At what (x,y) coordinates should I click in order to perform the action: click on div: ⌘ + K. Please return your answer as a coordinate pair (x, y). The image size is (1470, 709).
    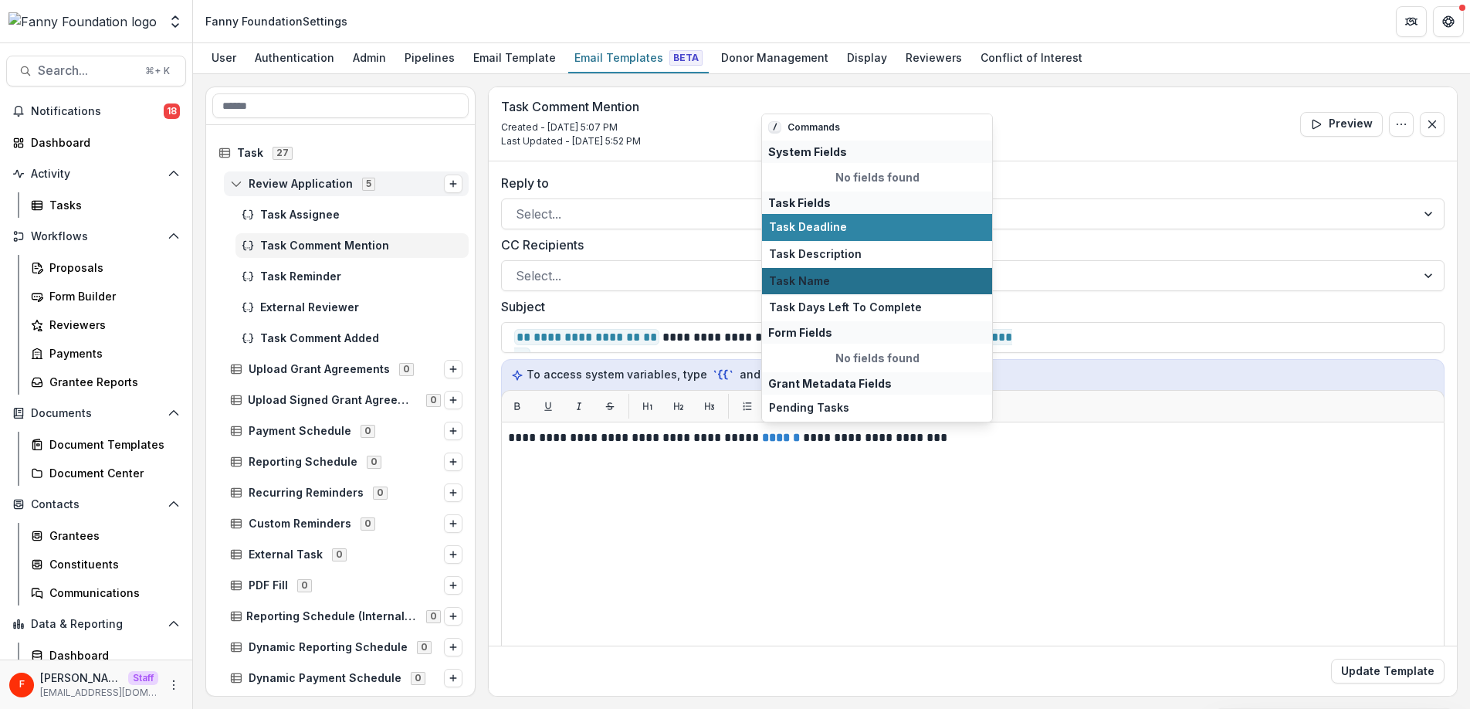
    Looking at the image, I should click on (158, 71).